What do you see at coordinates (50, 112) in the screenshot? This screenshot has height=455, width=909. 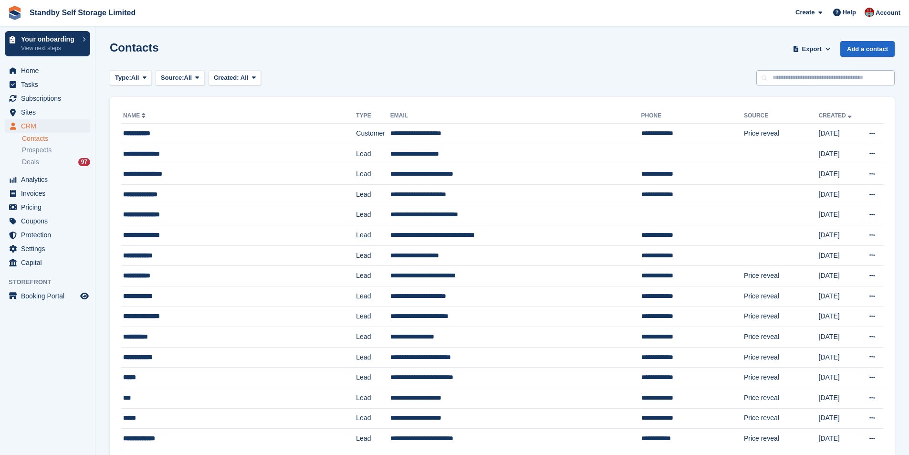 I see `span: Sites` at bounding box center [50, 112].